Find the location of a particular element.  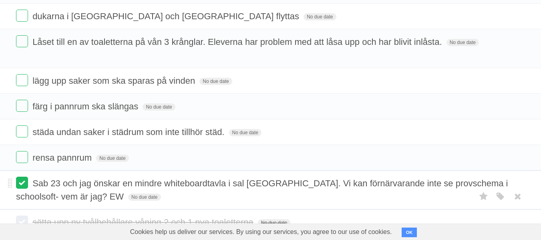

label: Star task is located at coordinates (484, 196).